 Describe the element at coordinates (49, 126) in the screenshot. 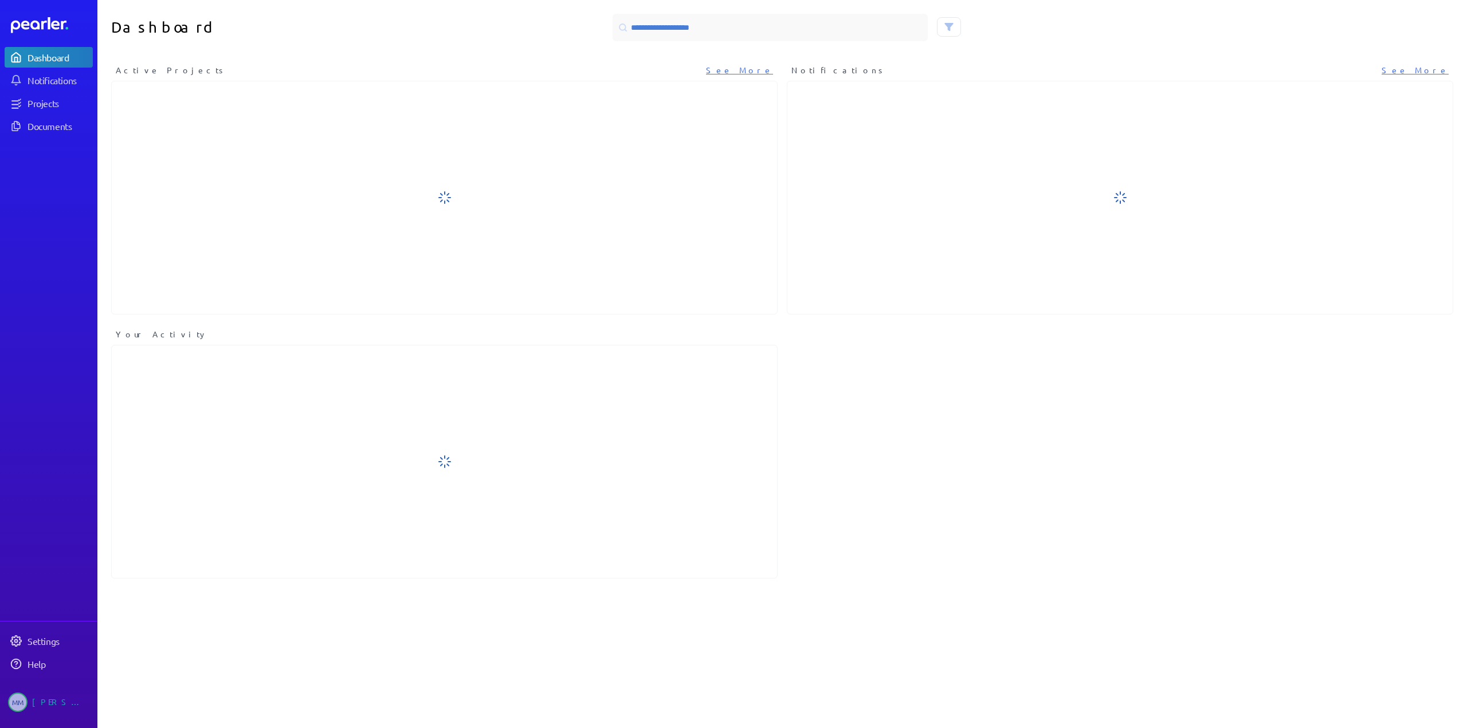

I see `a: Documents` at that location.